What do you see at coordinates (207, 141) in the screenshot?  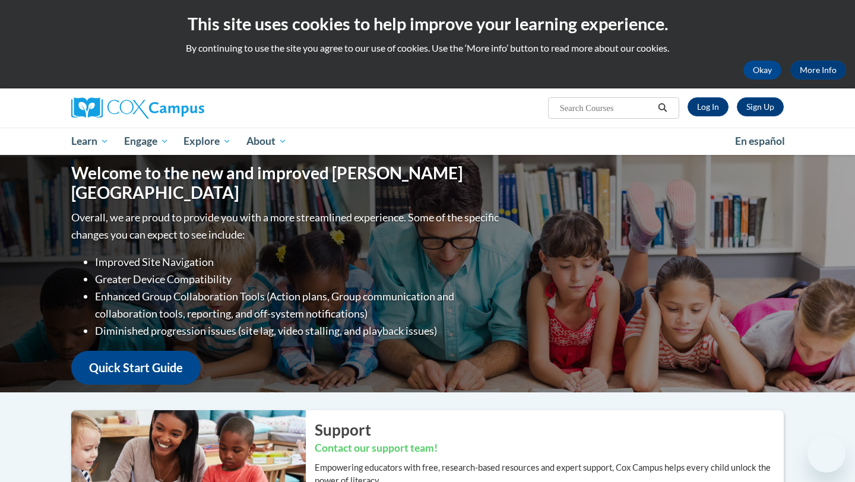 I see `a: Explore` at bounding box center [207, 141].